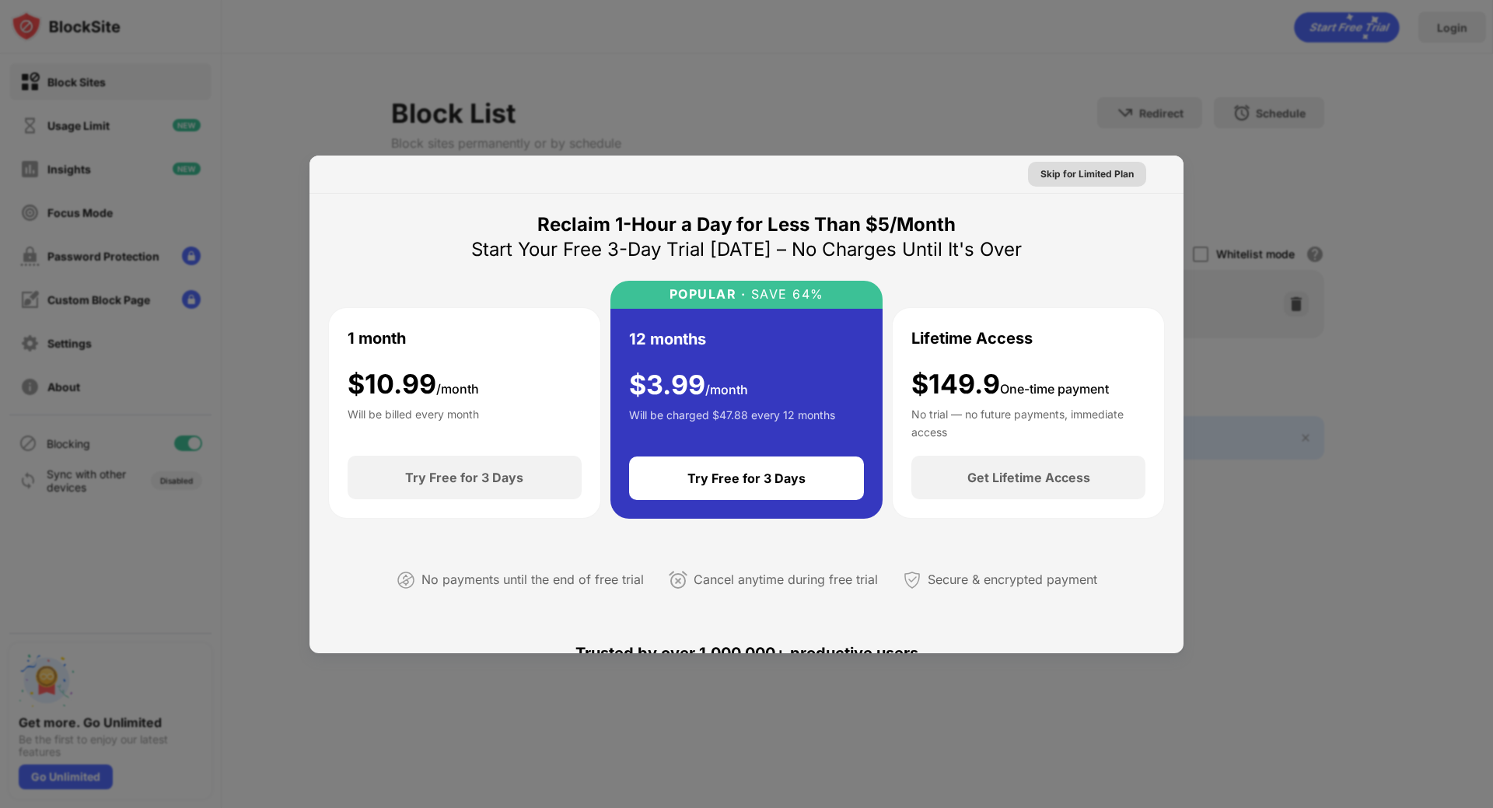 Image resolution: width=1493 pixels, height=808 pixels. Describe the element at coordinates (912, 580) in the screenshot. I see `img: secured-payment` at that location.